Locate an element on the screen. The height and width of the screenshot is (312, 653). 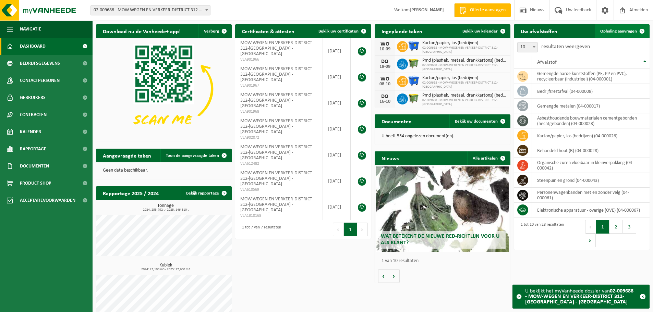
a: Alle artikelen is located at coordinates (488, 158).